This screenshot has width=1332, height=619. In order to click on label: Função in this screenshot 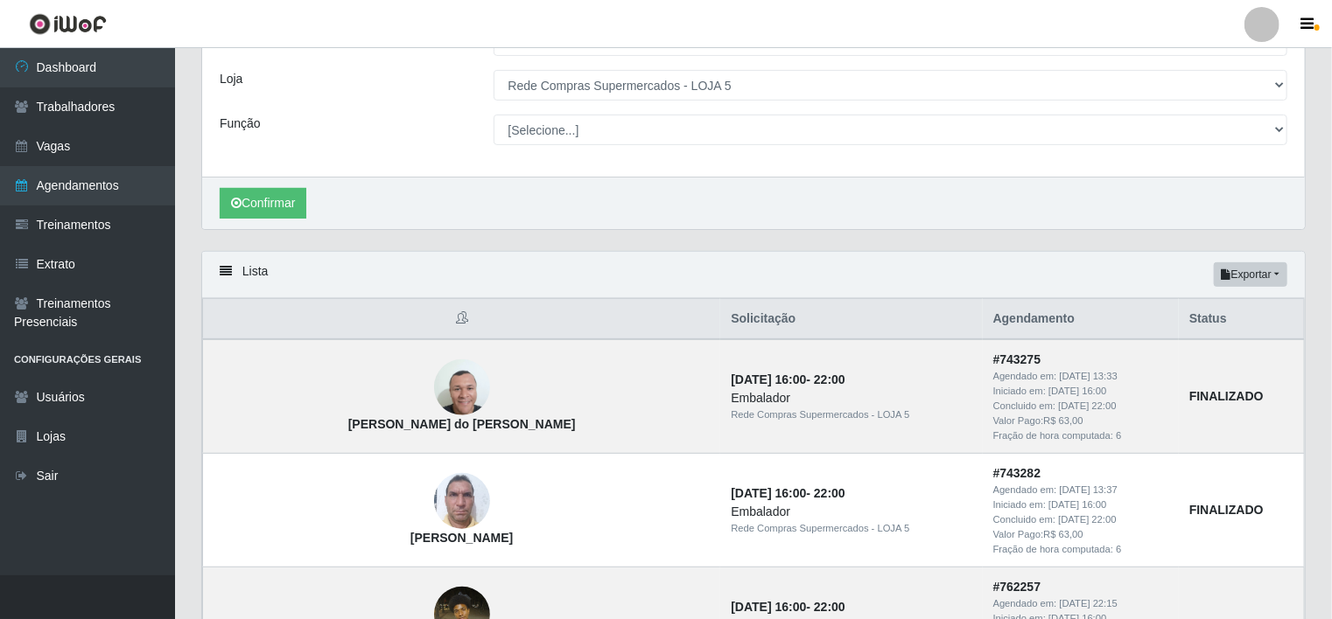, I will do `click(240, 123)`.